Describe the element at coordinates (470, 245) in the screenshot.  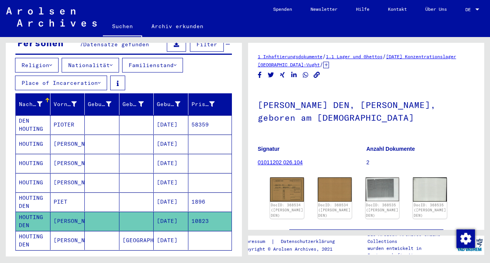
I see `img: yv_logo.png` at that location.